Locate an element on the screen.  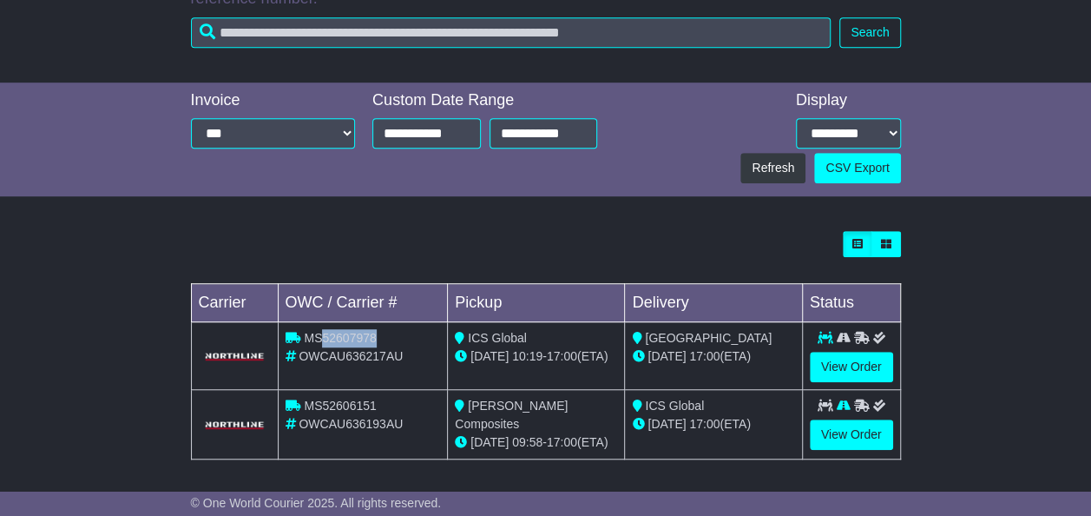
td: Carrier is located at coordinates (234, 303).